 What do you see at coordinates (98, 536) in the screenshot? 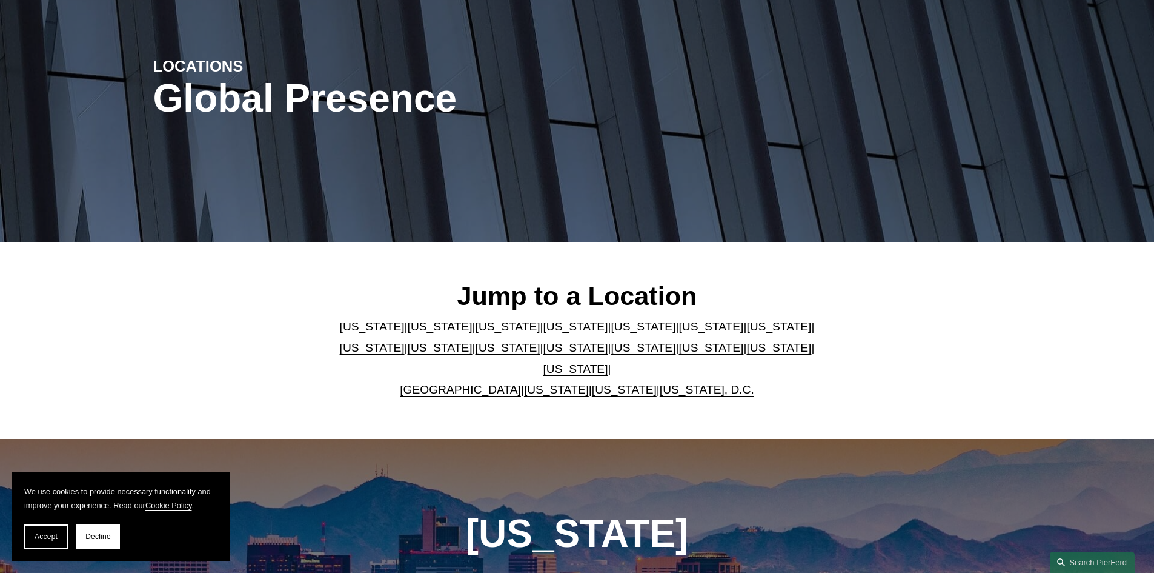
I see `span: Decline` at bounding box center [98, 536].